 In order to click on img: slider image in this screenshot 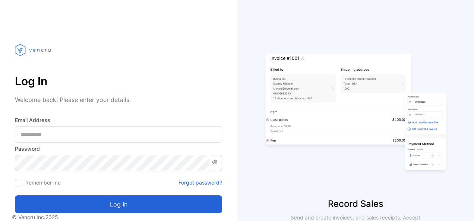, I will do `click(355, 114)`.